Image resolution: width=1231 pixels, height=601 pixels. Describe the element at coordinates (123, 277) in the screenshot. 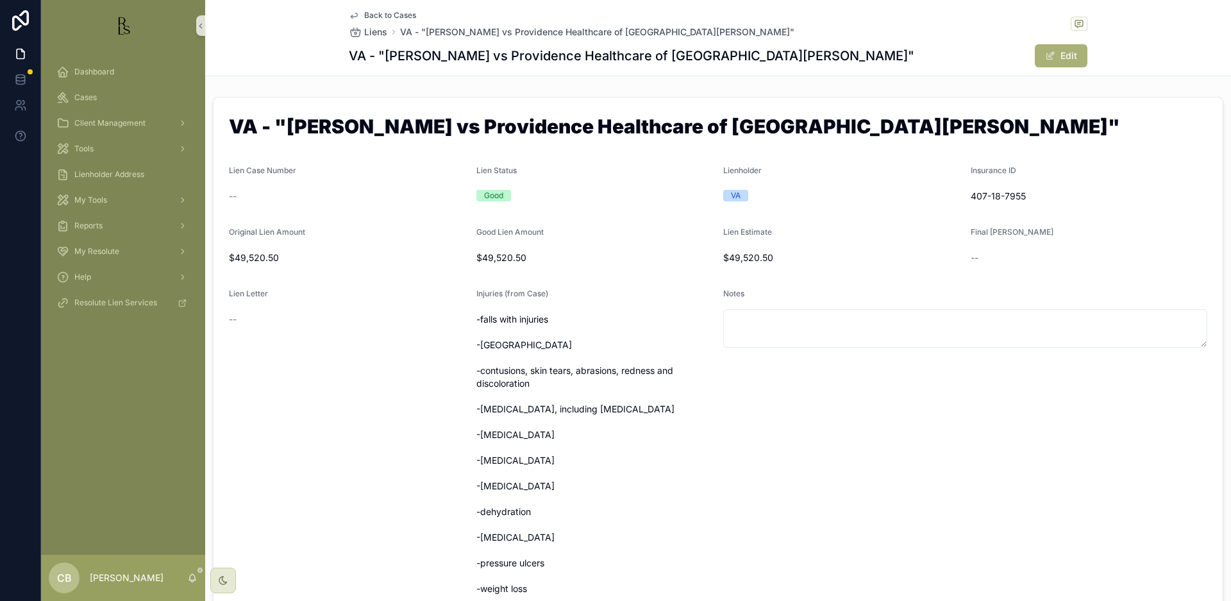

I see `a: Help` at that location.